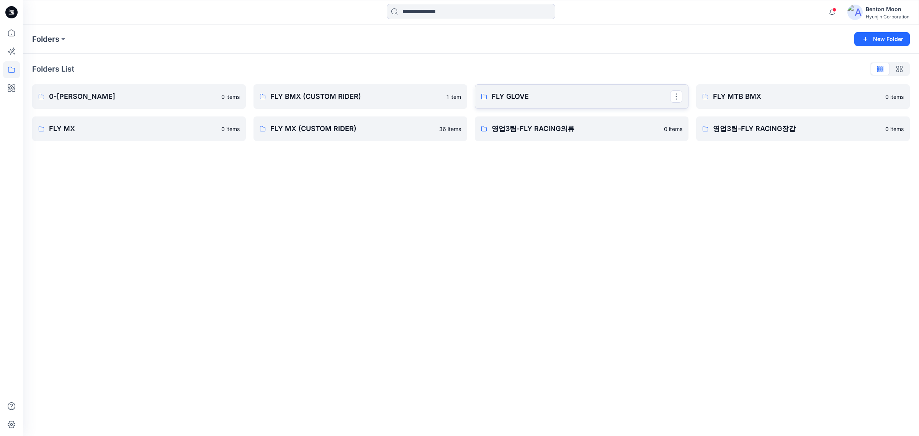 Image resolution: width=919 pixels, height=436 pixels. What do you see at coordinates (352, 129) in the screenshot?
I see `p: FLY MX (CUSTOM RIDER)` at bounding box center [352, 129].